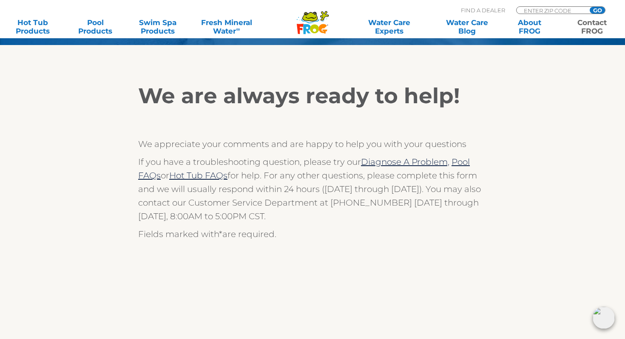 The image size is (625, 339). Describe the element at coordinates (483, 10) in the screenshot. I see `p: Find A Dealer` at that location.